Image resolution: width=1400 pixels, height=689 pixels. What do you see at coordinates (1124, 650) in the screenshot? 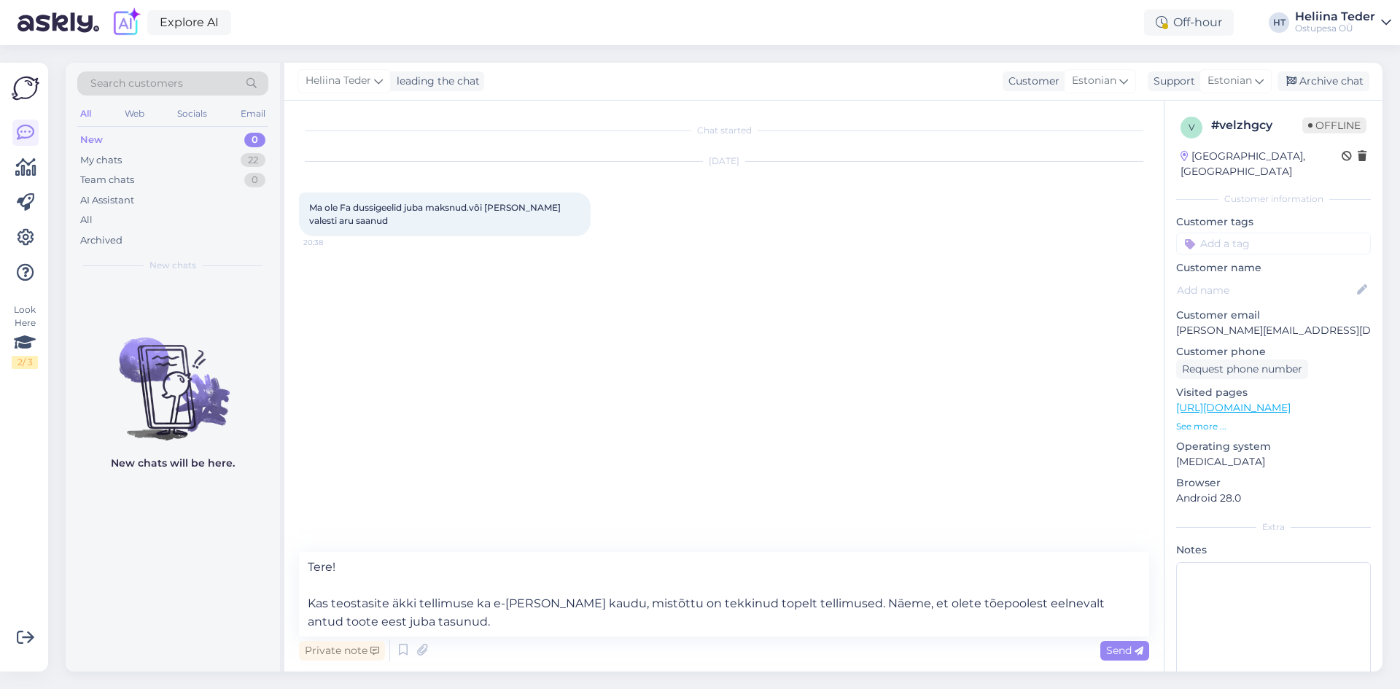
I see `span: Send` at bounding box center [1124, 650].